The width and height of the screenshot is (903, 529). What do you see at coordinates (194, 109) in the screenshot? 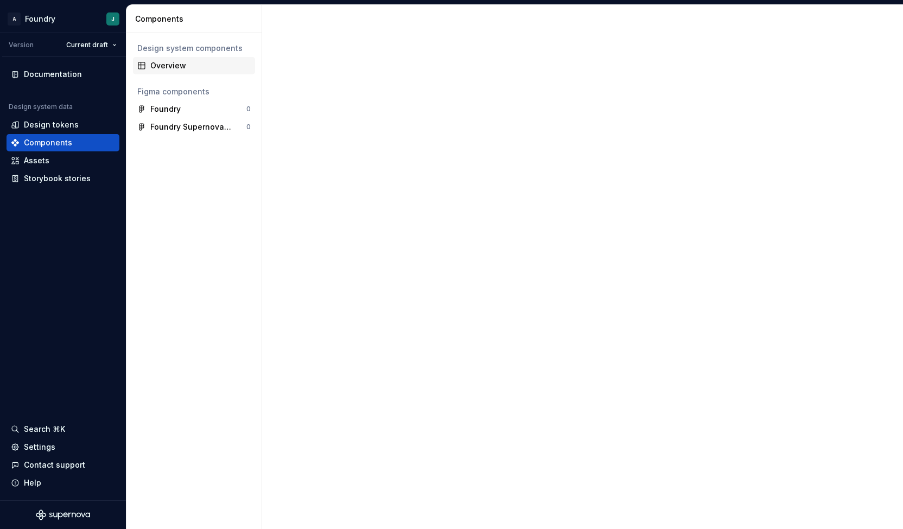
I see `a: Foundry0` at bounding box center [194, 109].